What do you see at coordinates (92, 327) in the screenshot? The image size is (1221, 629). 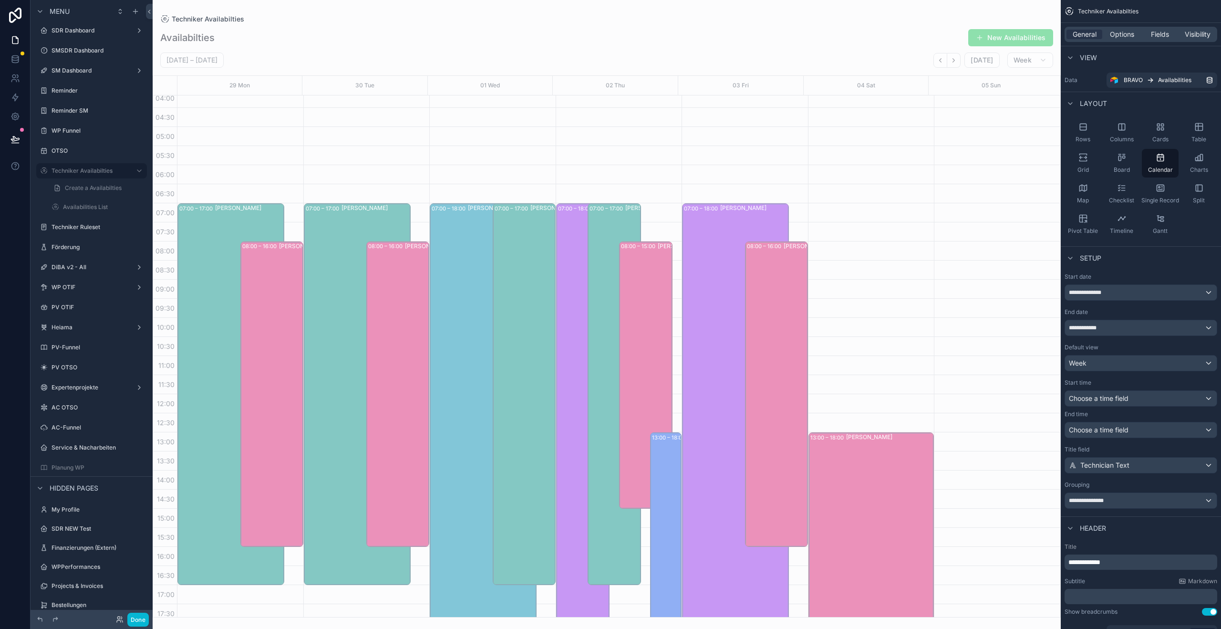 I see `a: Heiama` at bounding box center [92, 327].